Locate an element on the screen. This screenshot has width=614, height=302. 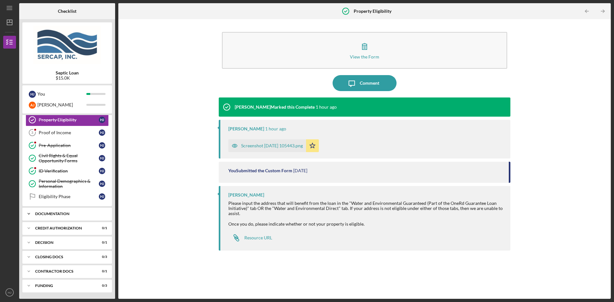
div: You Submitted the Custom Form is located at coordinates (260, 171).